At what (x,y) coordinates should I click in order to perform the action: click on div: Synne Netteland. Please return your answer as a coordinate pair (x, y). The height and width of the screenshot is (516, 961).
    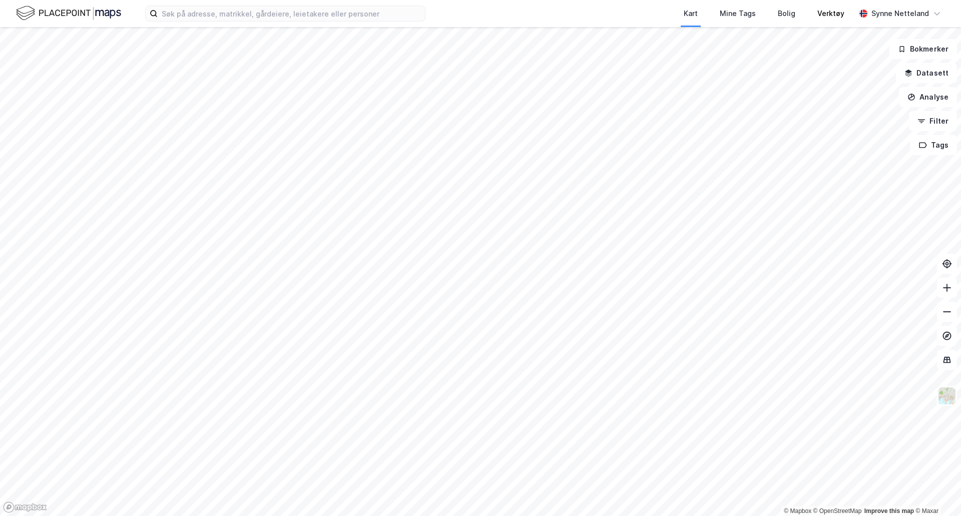
    Looking at the image, I should click on (900, 14).